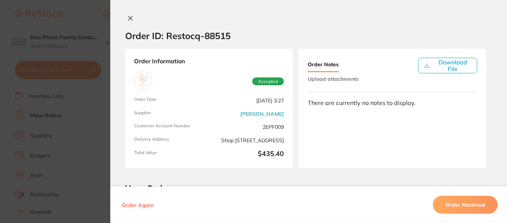 Image resolution: width=507 pixels, height=223 pixels. Describe the element at coordinates (178, 36) in the screenshot. I see `h2: Order ID: Restocq- 88515` at that location.